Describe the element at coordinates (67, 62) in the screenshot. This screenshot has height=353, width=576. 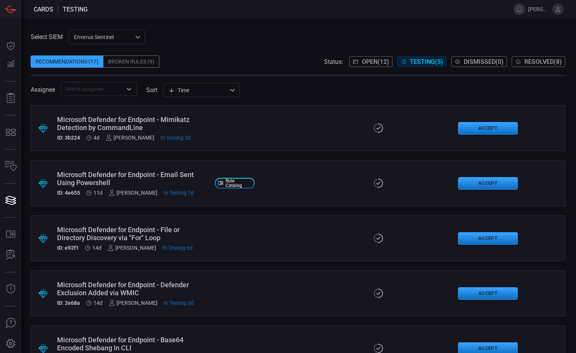
I see `div: Recommendations (17)` at that location.